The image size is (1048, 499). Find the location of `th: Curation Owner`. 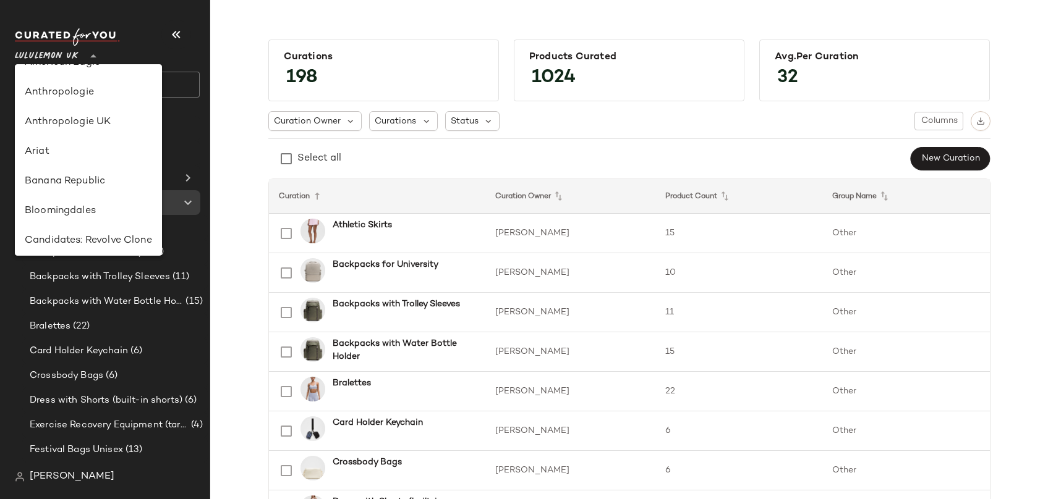

th: Curation Owner is located at coordinates (571, 197).